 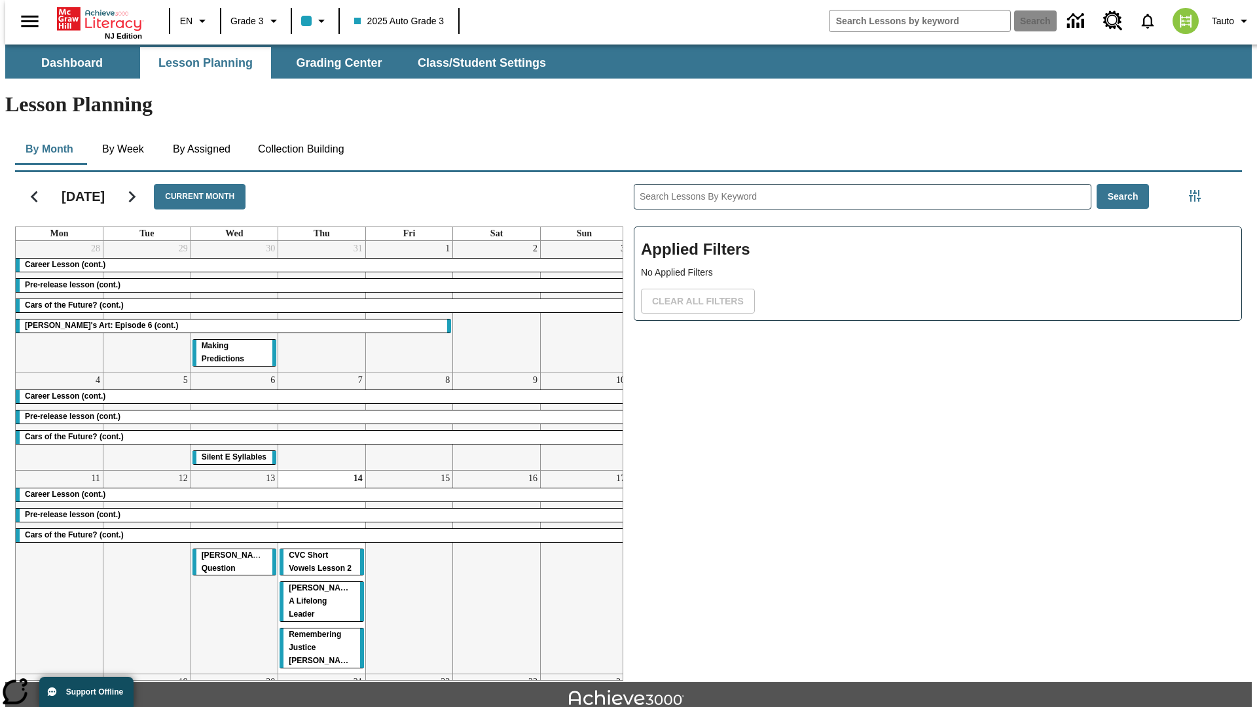 I want to click on td: August 10, 2025, so click(x=584, y=421).